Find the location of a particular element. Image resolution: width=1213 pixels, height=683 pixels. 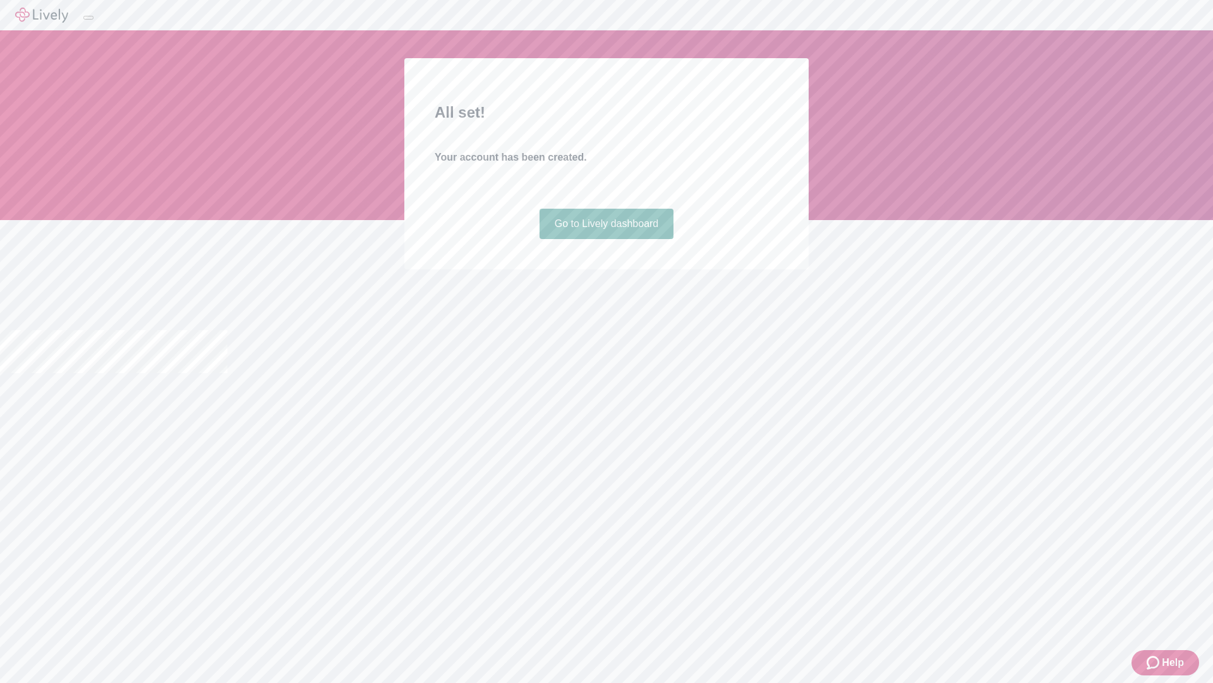

h4: Your account has been created. is located at coordinates (607, 157).